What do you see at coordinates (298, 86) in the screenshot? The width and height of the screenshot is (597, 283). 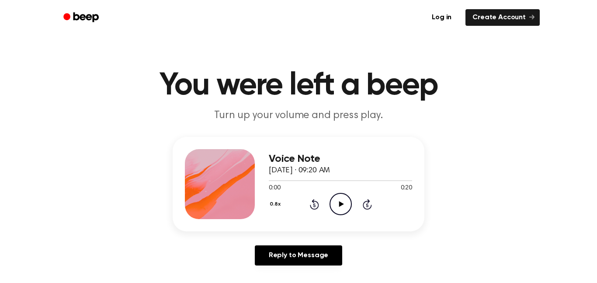 I see `h1: You were left a beep` at bounding box center [298, 86].